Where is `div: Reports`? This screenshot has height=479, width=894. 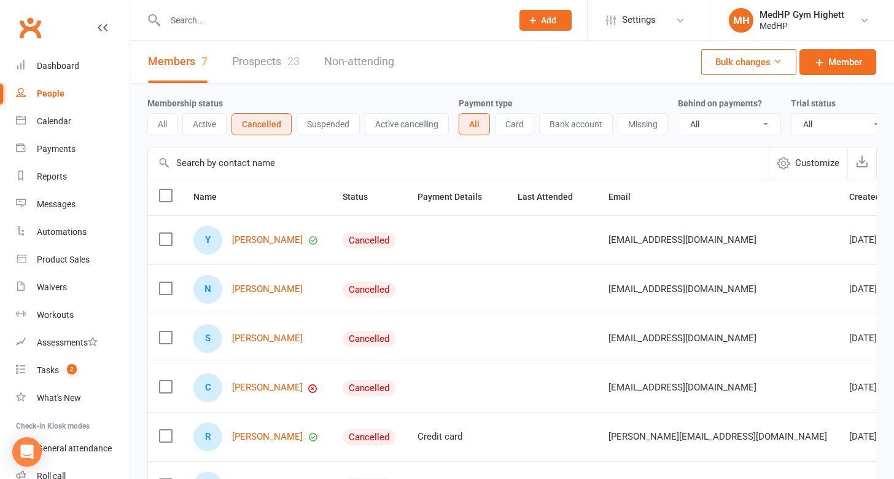
div: Reports is located at coordinates (52, 176).